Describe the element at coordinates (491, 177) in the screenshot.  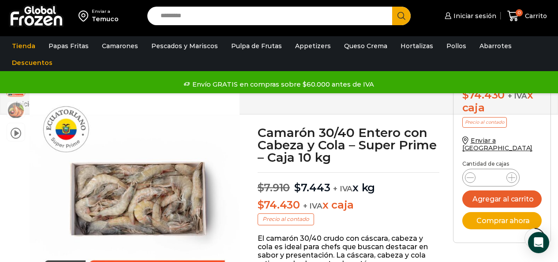
I see `input: Product quantity` at that location.